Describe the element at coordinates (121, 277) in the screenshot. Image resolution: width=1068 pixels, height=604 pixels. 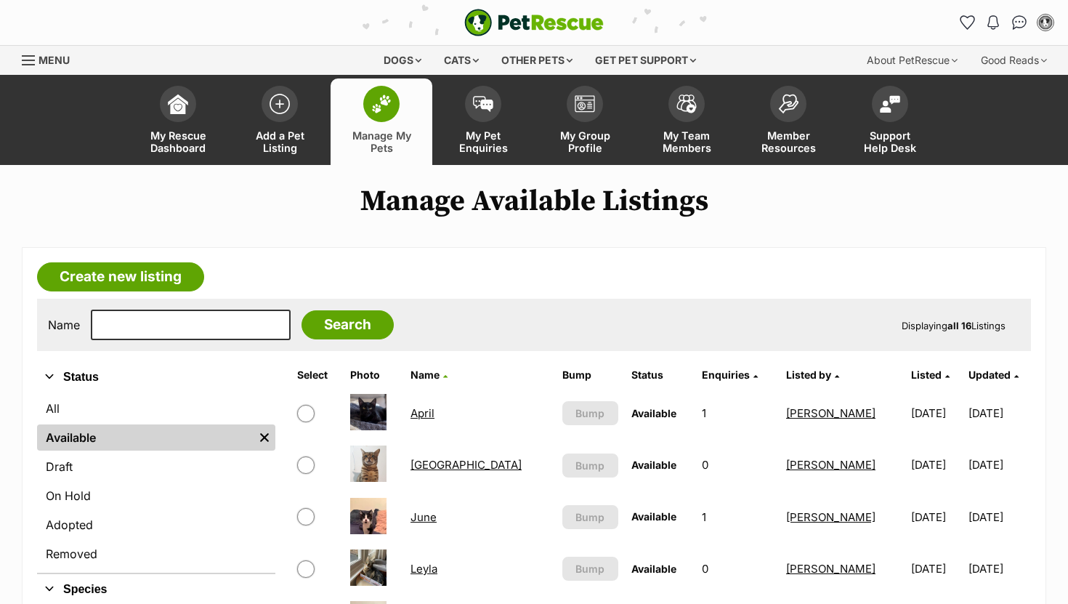
I see `a: Create new listing` at that location.